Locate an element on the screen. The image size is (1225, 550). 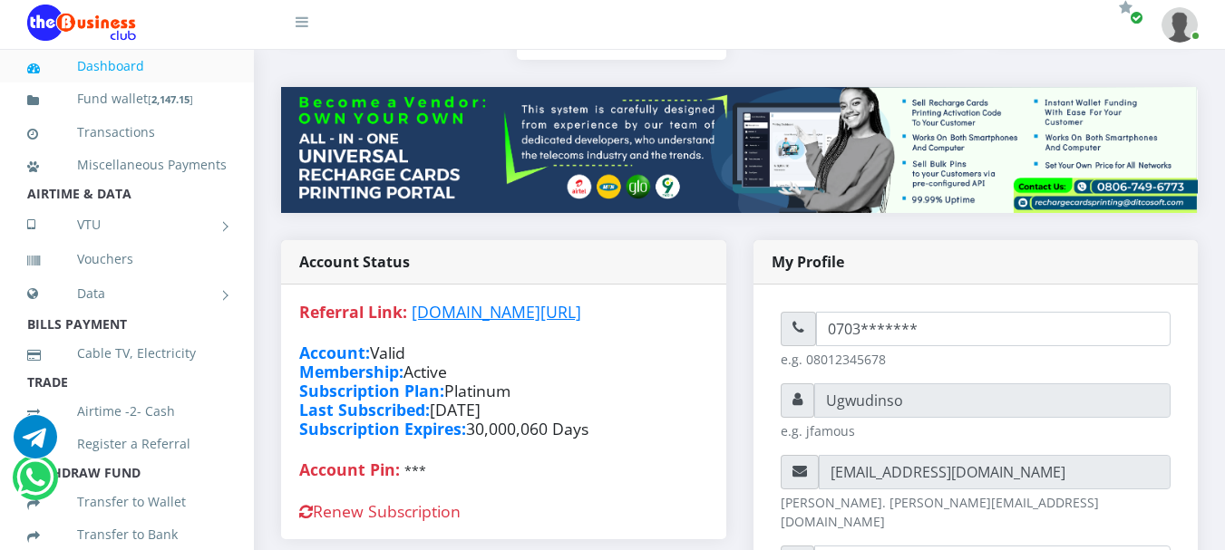
strong: Subscription Expires: is located at coordinates (383, 429).